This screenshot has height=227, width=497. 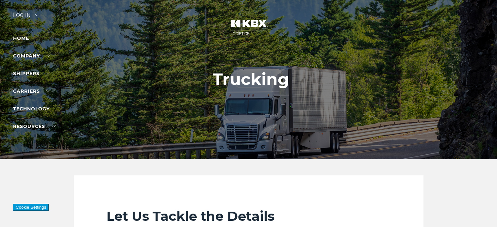 What do you see at coordinates (26, 18) in the screenshot?
I see `div: Log in` at bounding box center [26, 18].